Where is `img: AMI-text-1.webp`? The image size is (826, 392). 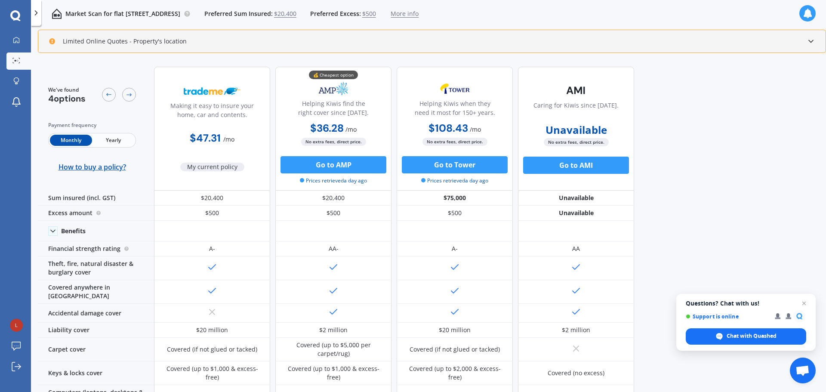
img: AMI-text-1.webp is located at coordinates (576, 90).